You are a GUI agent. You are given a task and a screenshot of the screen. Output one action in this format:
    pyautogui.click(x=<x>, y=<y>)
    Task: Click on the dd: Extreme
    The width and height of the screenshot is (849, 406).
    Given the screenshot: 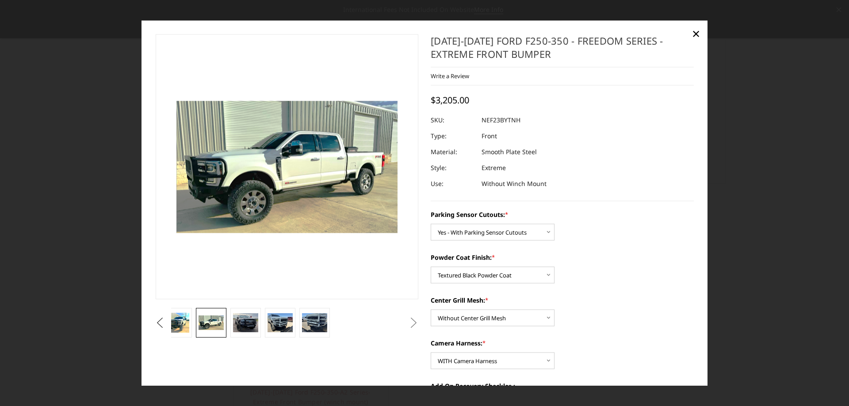 What is the action you would take?
    pyautogui.click(x=493, y=168)
    